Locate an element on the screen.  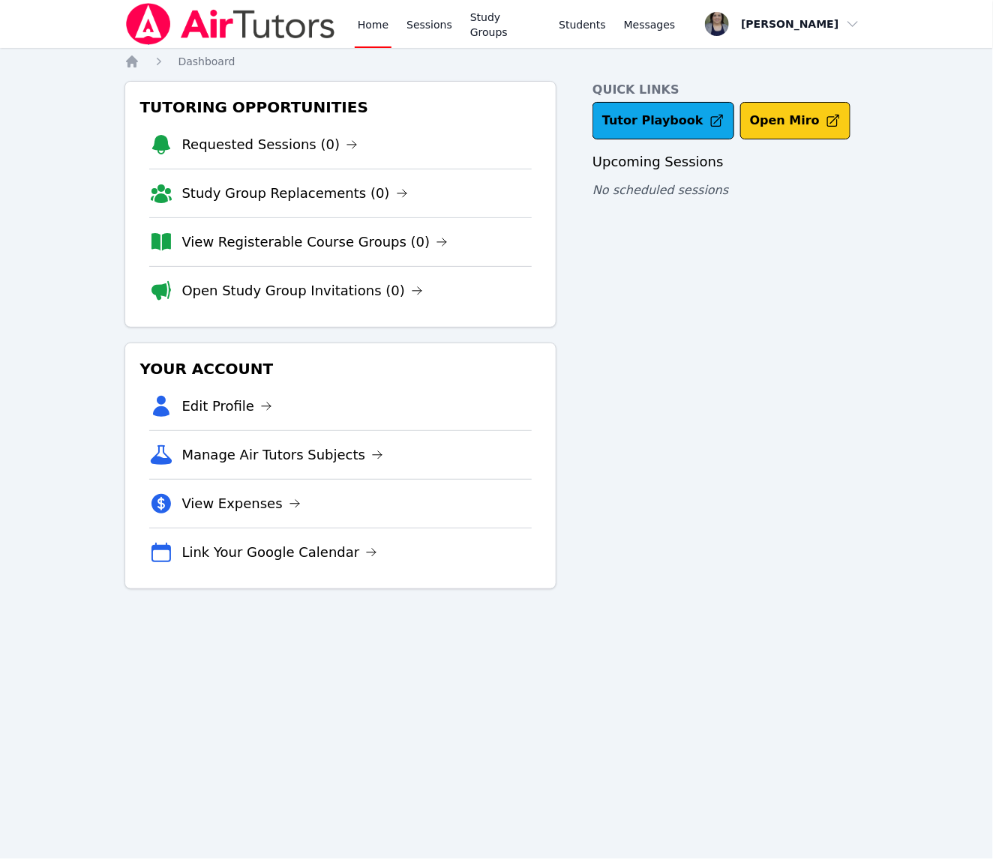
a: Open Study Group Invitations (0) is located at coordinates (303, 291).